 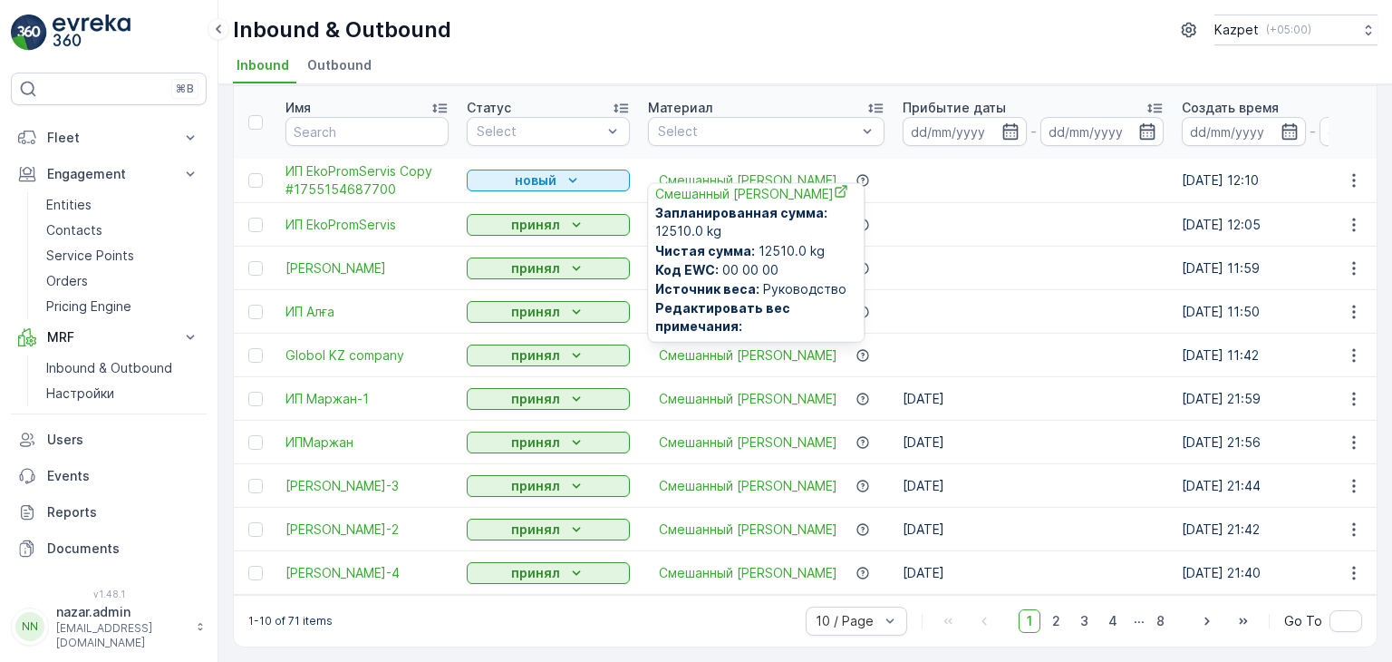 I want to click on span: ИП EkoPromServis, so click(x=367, y=225).